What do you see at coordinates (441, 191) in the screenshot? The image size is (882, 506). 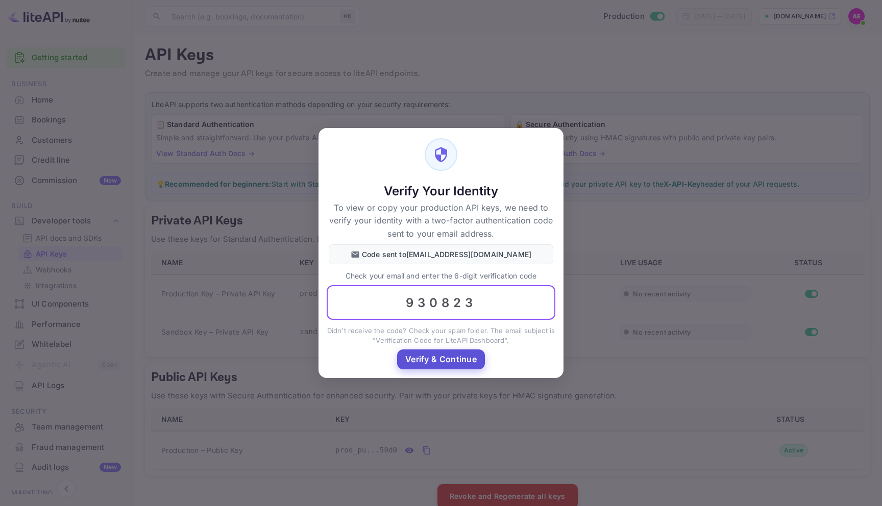 I see `h5: Verify Your Identity` at bounding box center [441, 191].